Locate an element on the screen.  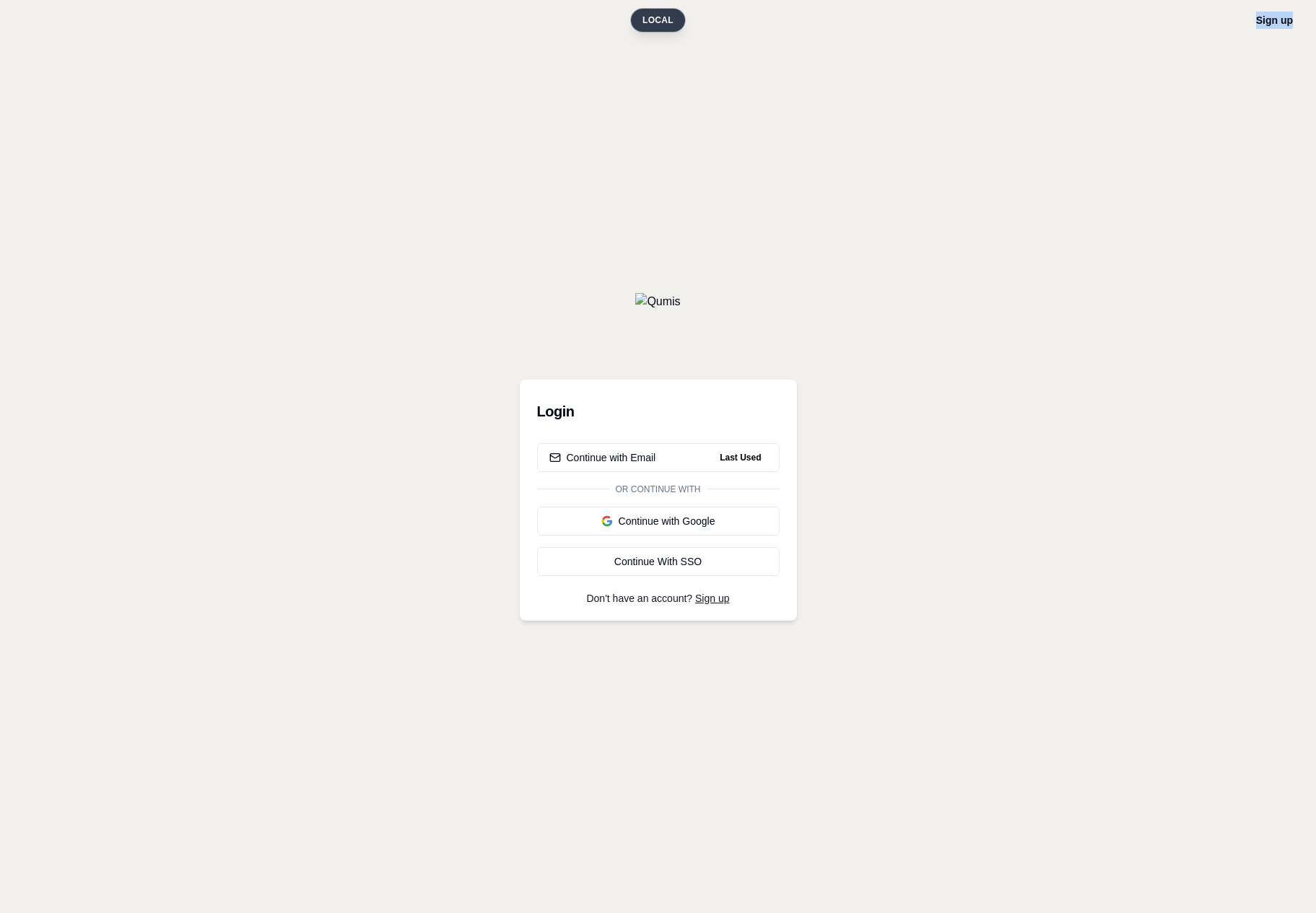
h3: Login is located at coordinates (659, 412).